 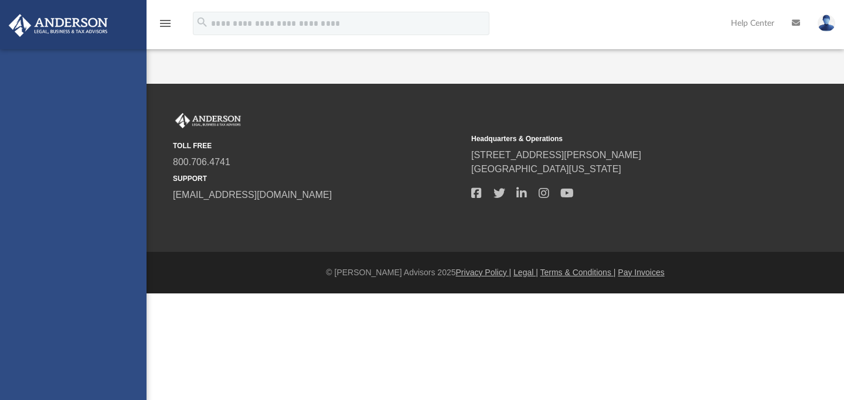 What do you see at coordinates (318, 146) in the screenshot?
I see `small: TOLL FREE` at bounding box center [318, 146].